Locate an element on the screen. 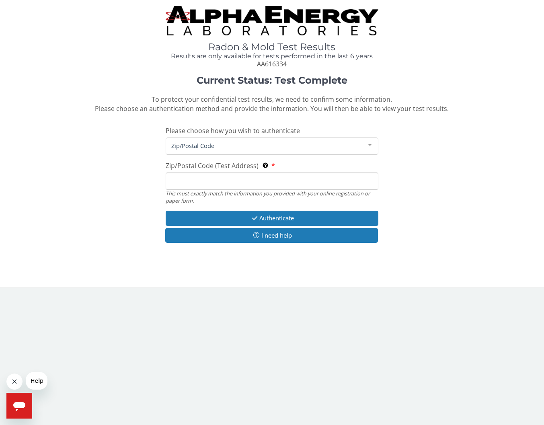  img: TightCrop.jpg is located at coordinates (272, 21).